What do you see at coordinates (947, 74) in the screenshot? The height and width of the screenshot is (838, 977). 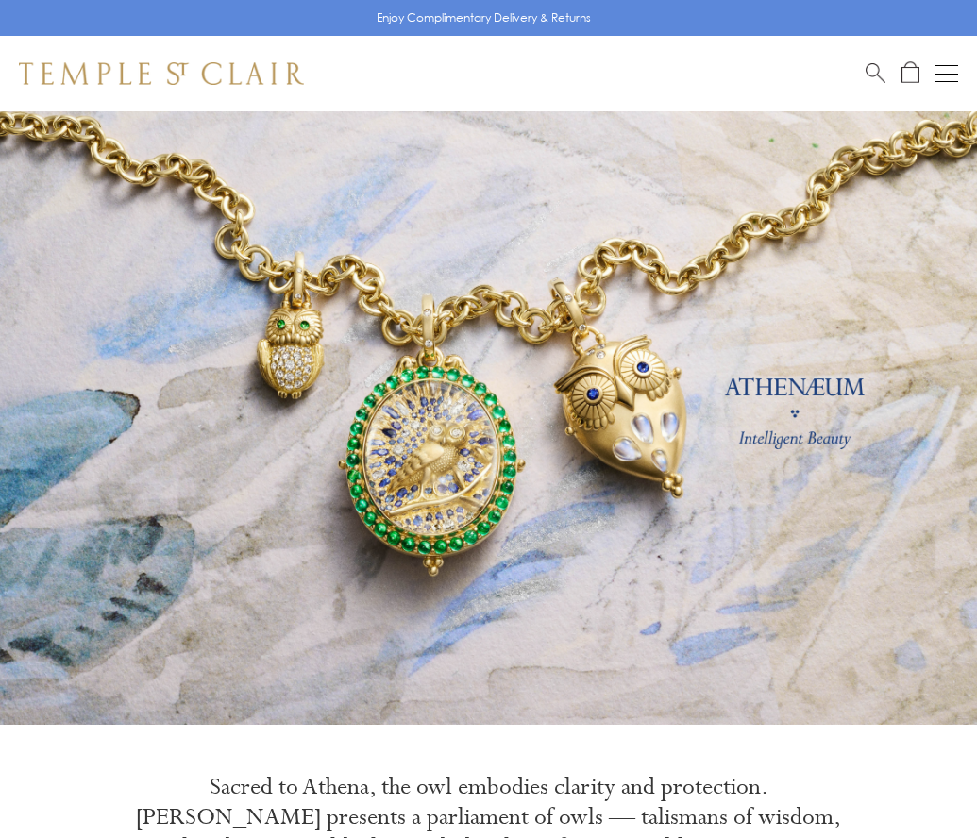 I see `button: Open navigation` at bounding box center [947, 74].